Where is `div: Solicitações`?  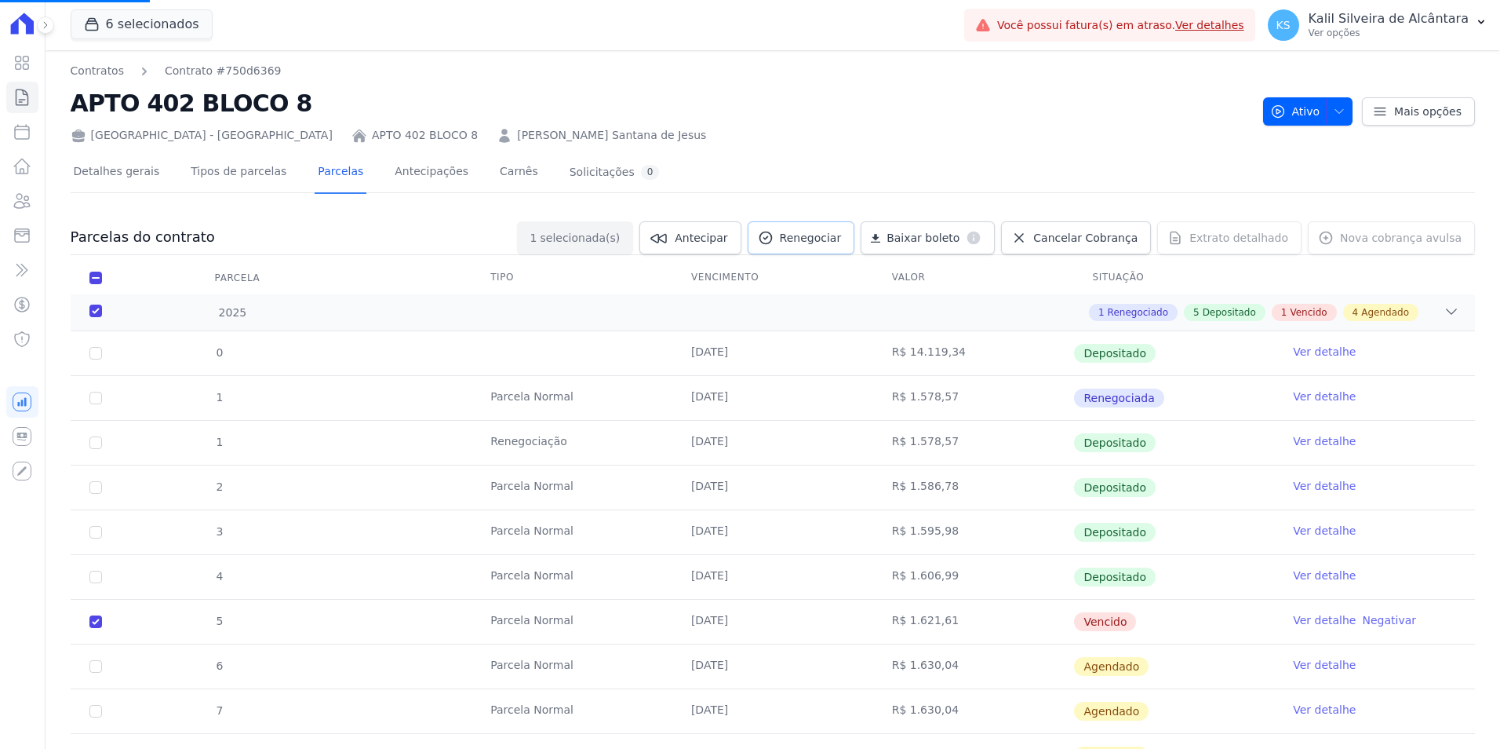
div: Solicitações is located at coordinates (614, 172).